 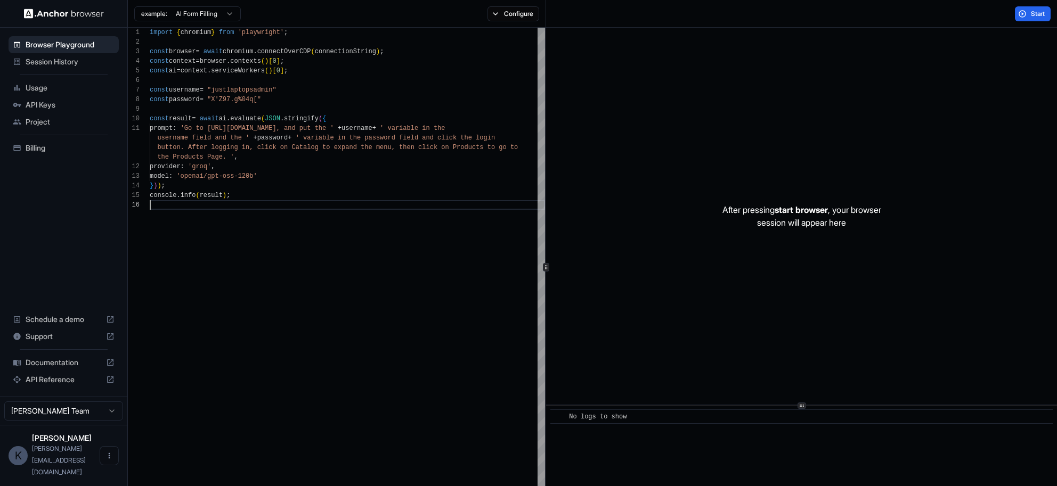 What do you see at coordinates (134, 100) in the screenshot?
I see `div: 8` at bounding box center [134, 100].